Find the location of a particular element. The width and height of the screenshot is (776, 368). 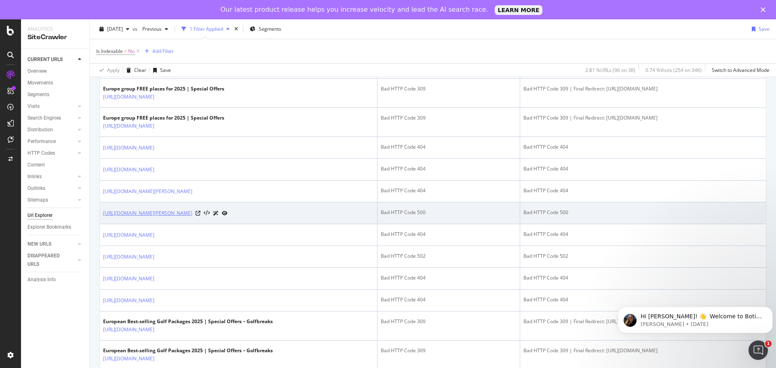

button: View HTML Source is located at coordinates (207, 213).